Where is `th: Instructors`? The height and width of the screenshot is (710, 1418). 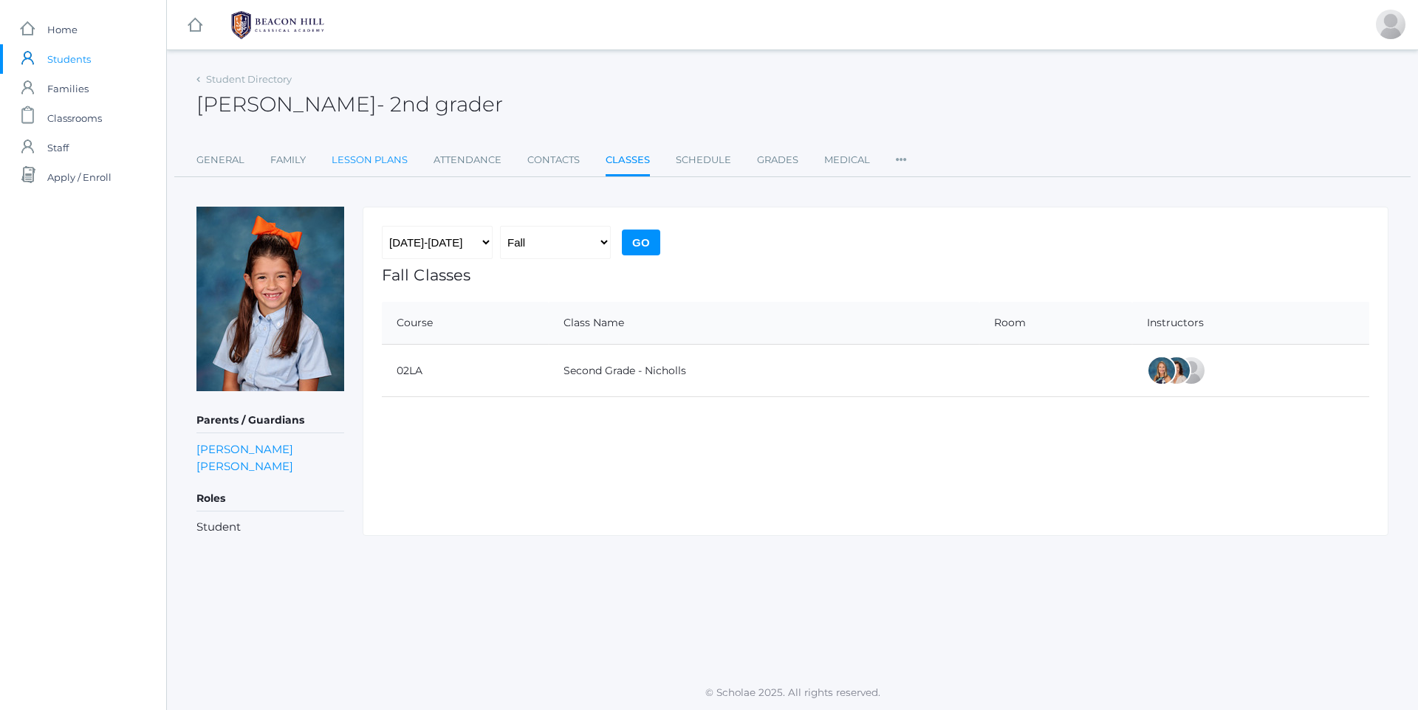 th: Instructors is located at coordinates (1250, 323).